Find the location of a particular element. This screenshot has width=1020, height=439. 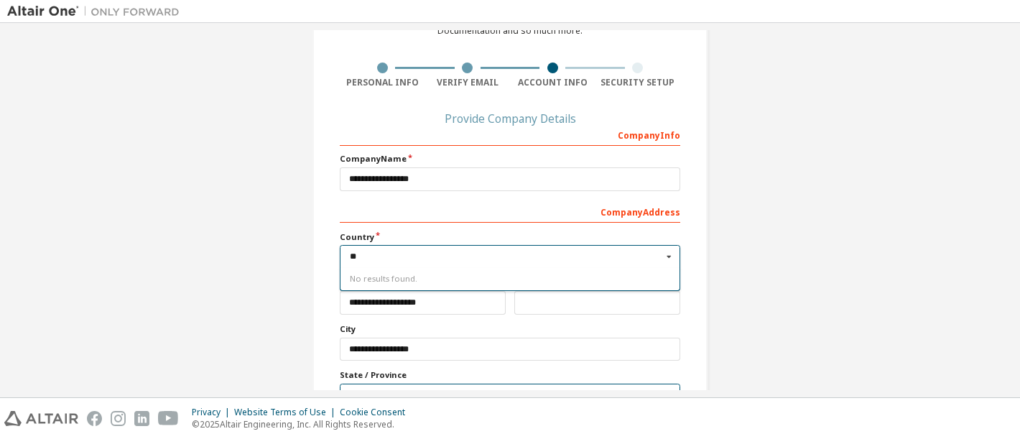

div: Website Terms of Use is located at coordinates (286, 412).